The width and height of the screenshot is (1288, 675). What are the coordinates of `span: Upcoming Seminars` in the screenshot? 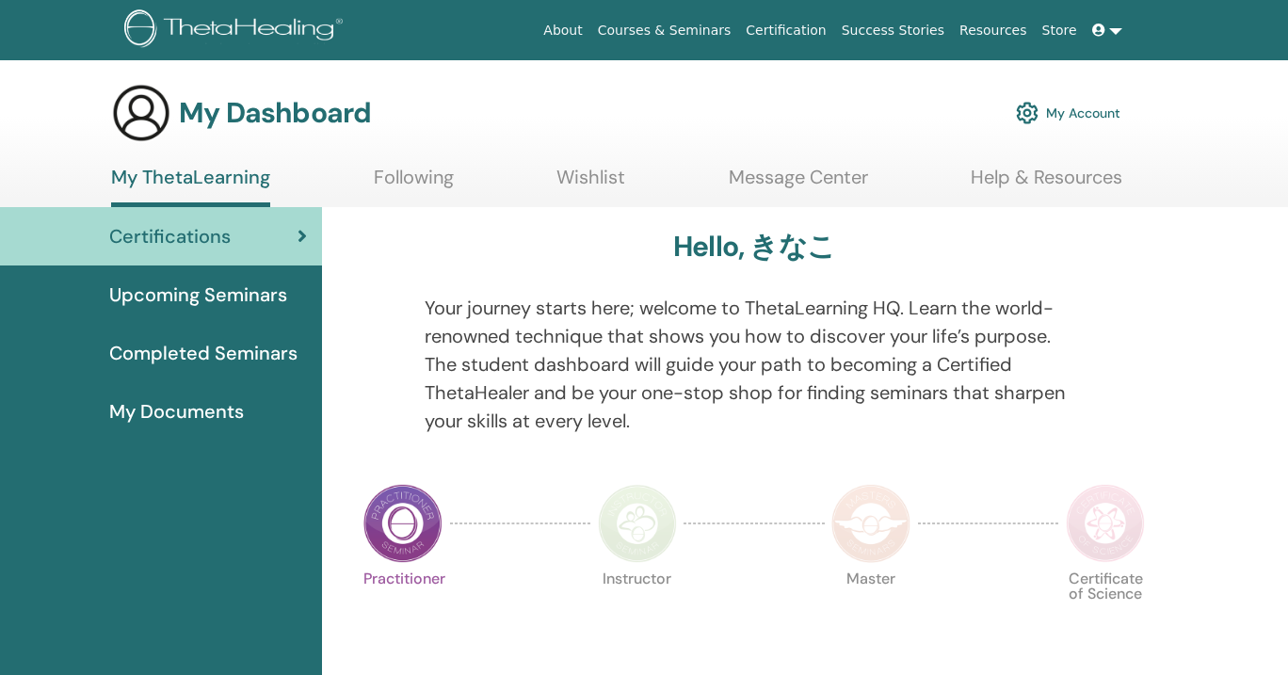 It's located at (198, 295).